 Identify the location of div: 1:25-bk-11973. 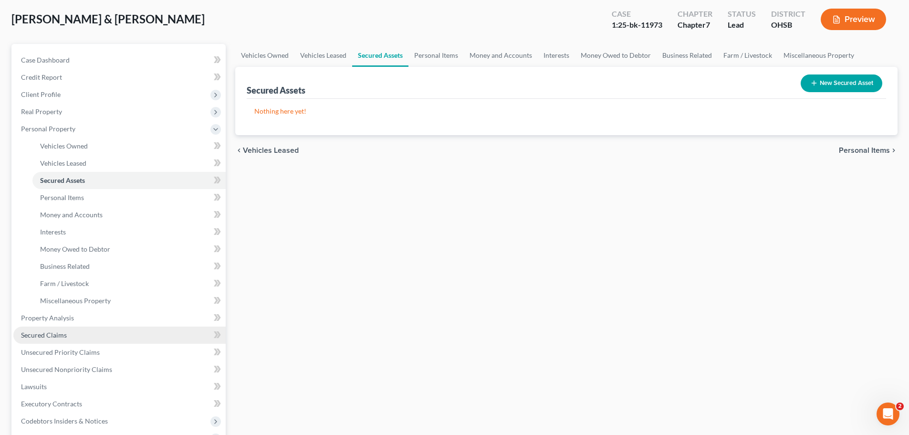
(637, 25).